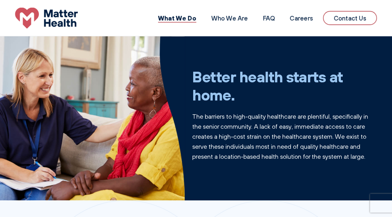 This screenshot has height=217, width=392. What do you see at coordinates (350, 18) in the screenshot?
I see `a: Contact Us` at bounding box center [350, 18].